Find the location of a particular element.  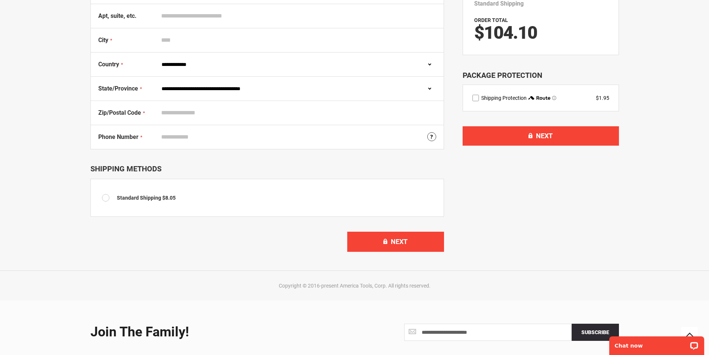

span: Shipping Protection is located at coordinates (504, 98).